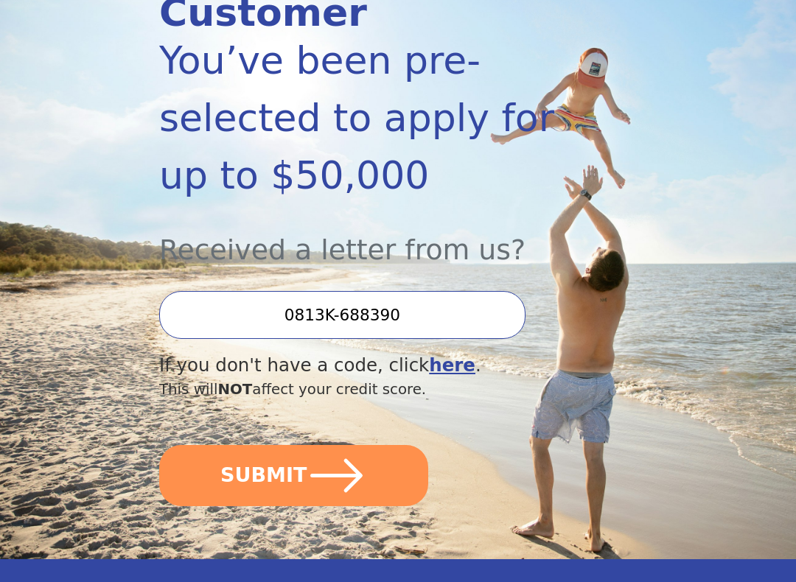 This screenshot has height=582, width=796. I want to click on div: If you don't have a code, click ., so click(362, 366).